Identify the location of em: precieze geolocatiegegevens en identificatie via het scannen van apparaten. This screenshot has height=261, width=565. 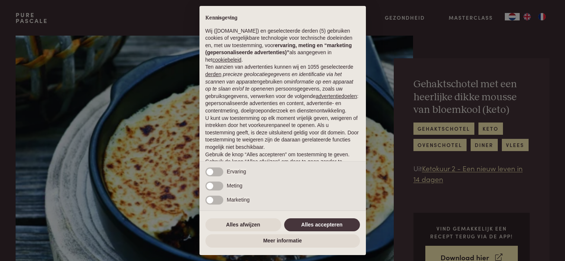
(273, 78).